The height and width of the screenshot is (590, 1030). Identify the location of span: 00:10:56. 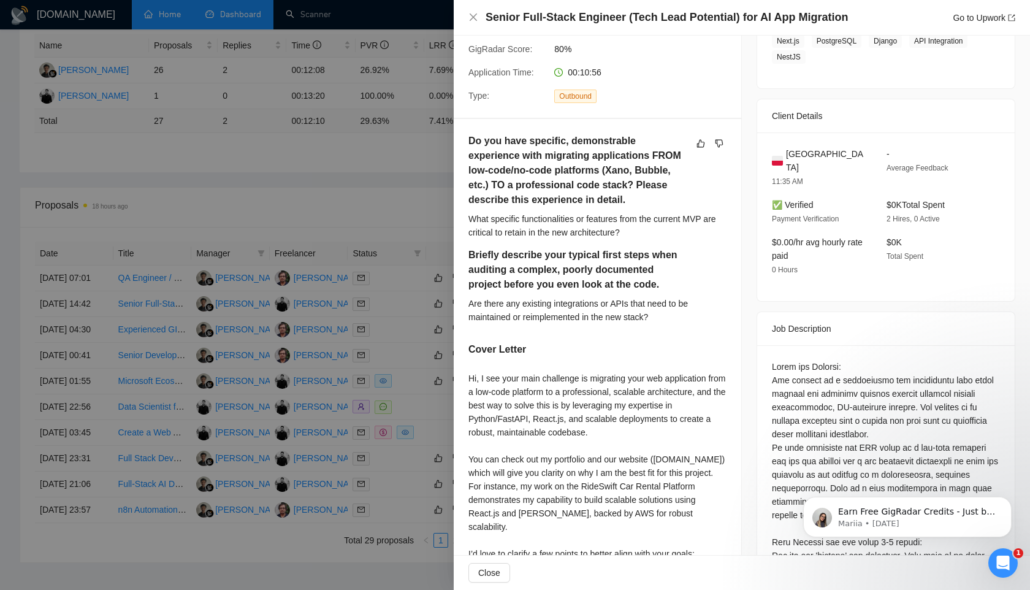
(584, 72).